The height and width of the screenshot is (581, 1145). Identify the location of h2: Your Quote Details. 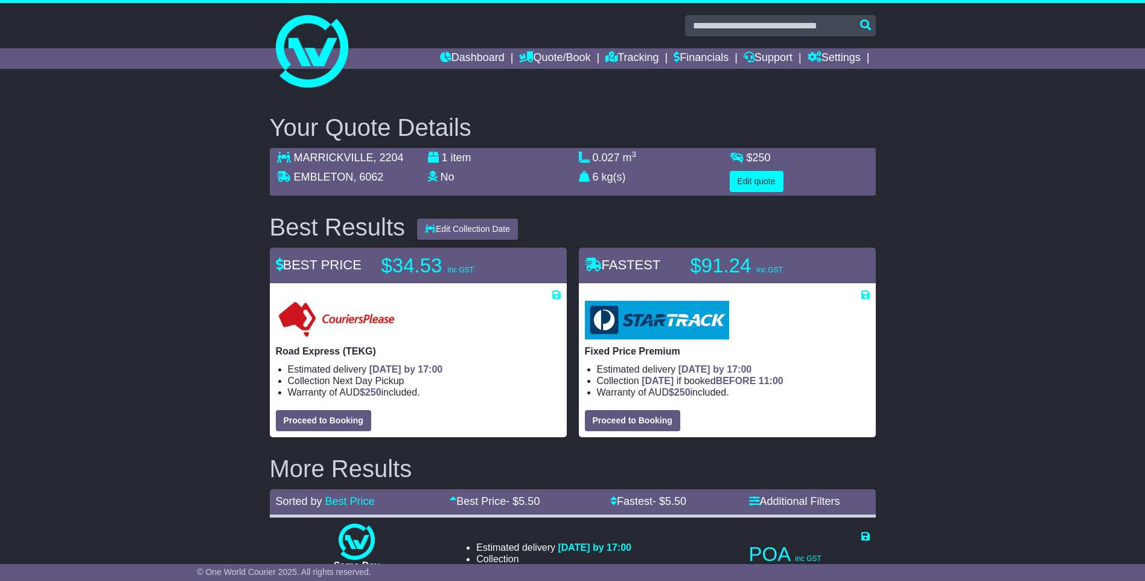
(573, 127).